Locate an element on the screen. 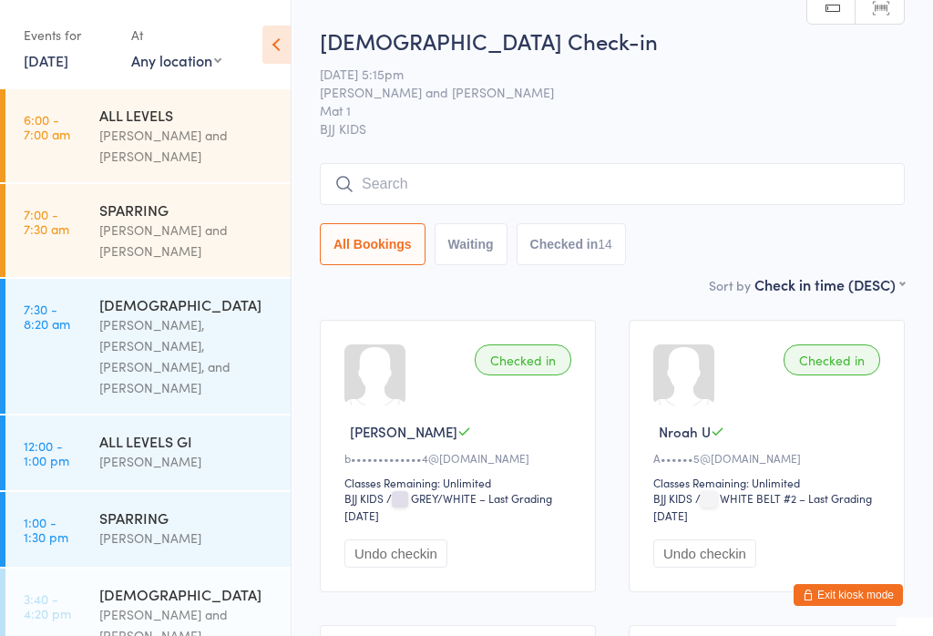 The height and width of the screenshot is (636, 933). time: 12:00 - 1:00 pm is located at coordinates (46, 453).